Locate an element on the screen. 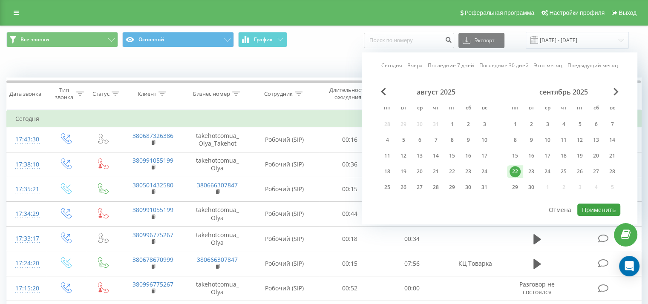 The height and width of the screenshot is (304, 648). div: 5 is located at coordinates (403, 140).